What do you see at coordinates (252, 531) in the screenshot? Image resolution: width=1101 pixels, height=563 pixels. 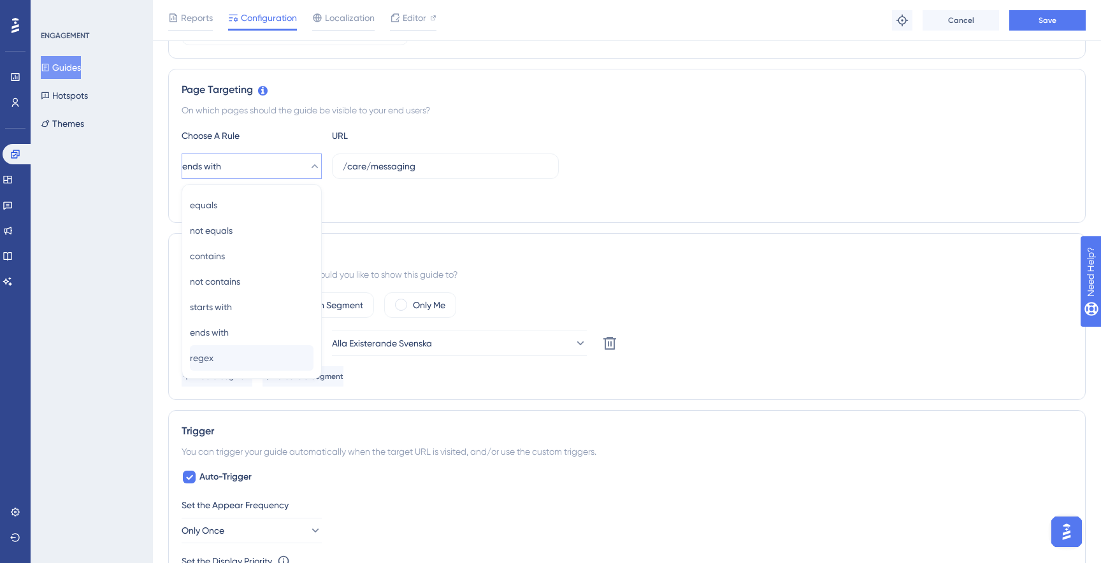 I see `button: Only Once` at bounding box center [252, 531].